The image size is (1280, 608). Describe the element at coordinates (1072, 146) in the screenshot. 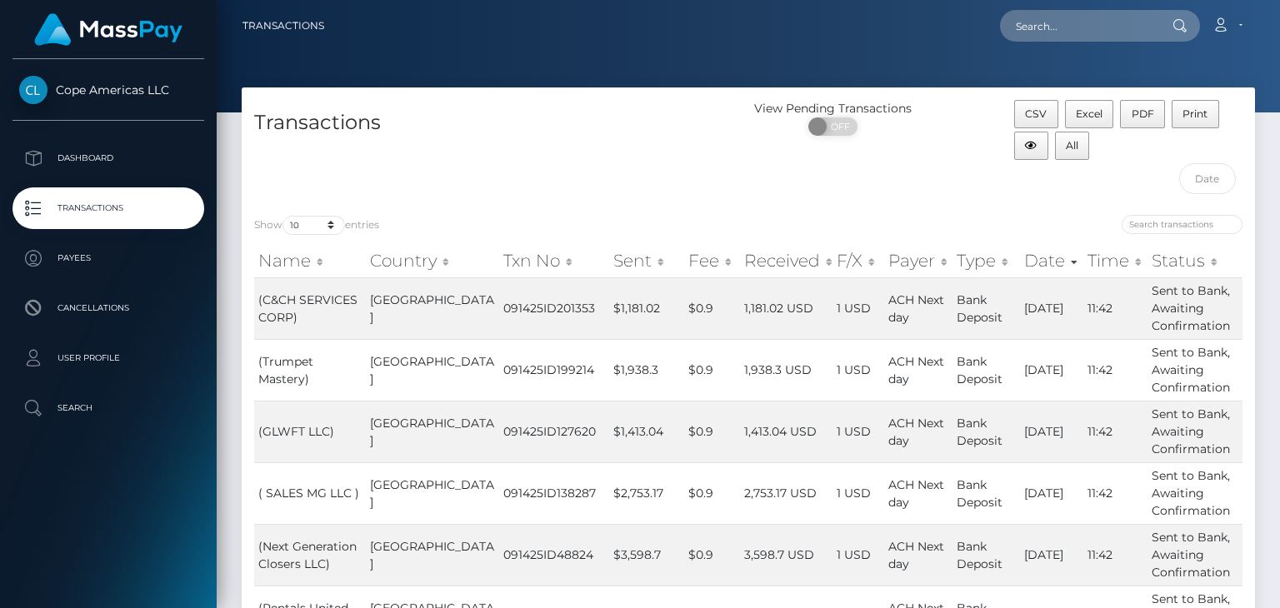

I see `button: All` at that location.